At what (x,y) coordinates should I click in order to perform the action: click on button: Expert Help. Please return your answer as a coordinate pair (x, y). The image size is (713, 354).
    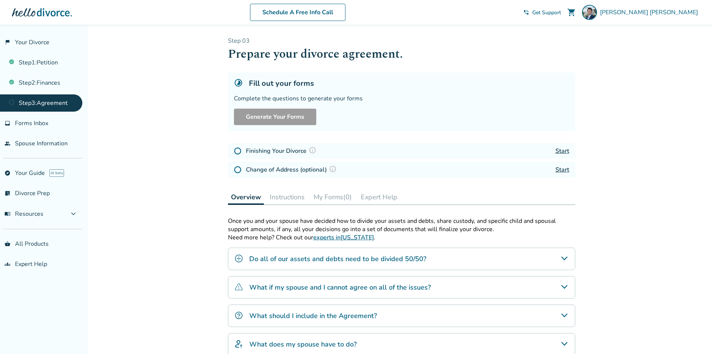
    Looking at the image, I should click on (379, 197).